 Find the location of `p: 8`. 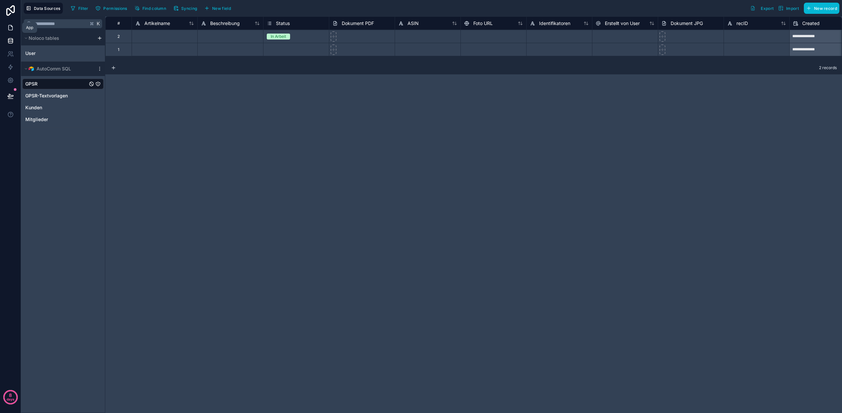

p: 8 is located at coordinates (10, 395).